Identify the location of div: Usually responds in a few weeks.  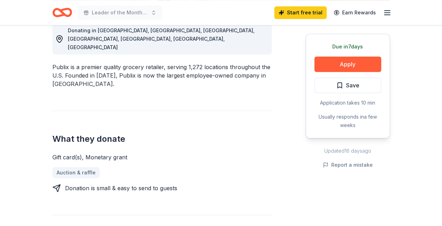
(347, 121).